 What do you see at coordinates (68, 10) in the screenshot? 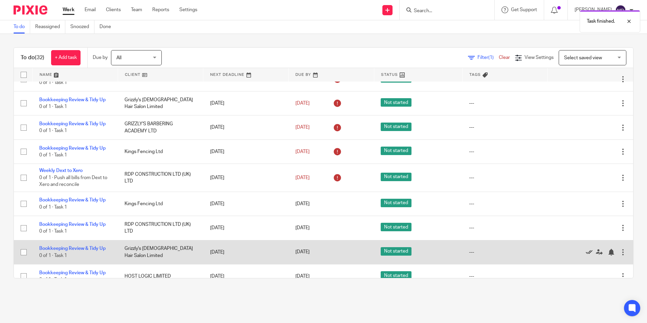
I see `a: Work` at bounding box center [68, 10].